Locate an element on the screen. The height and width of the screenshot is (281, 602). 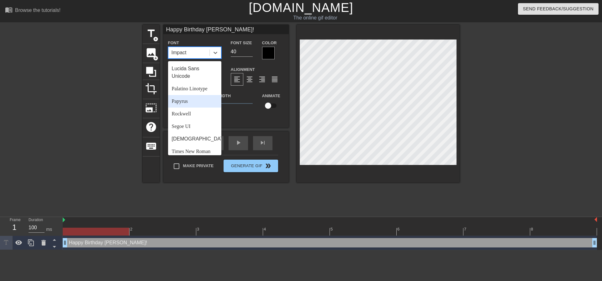
span: Make Private is located at coordinates (199, 166).